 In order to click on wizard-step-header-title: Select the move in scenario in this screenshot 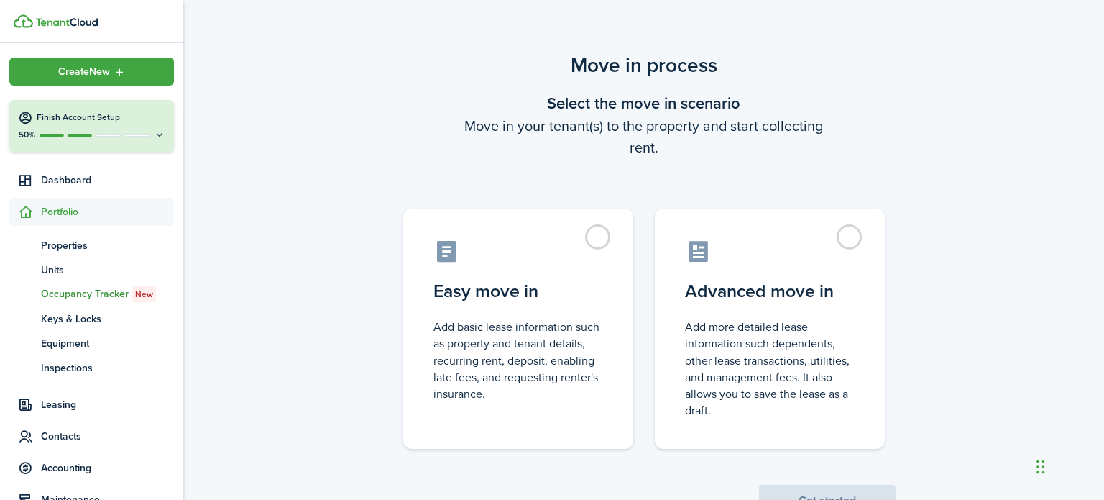, I will do `click(644, 103)`.